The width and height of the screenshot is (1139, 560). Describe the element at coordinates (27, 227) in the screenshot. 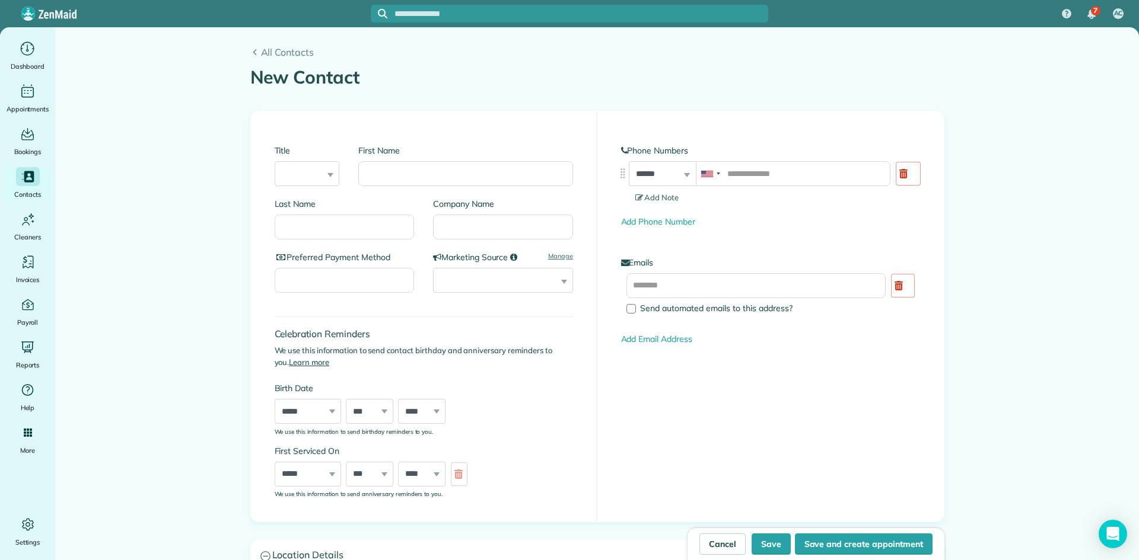

I see `a: Cleaners` at that location.